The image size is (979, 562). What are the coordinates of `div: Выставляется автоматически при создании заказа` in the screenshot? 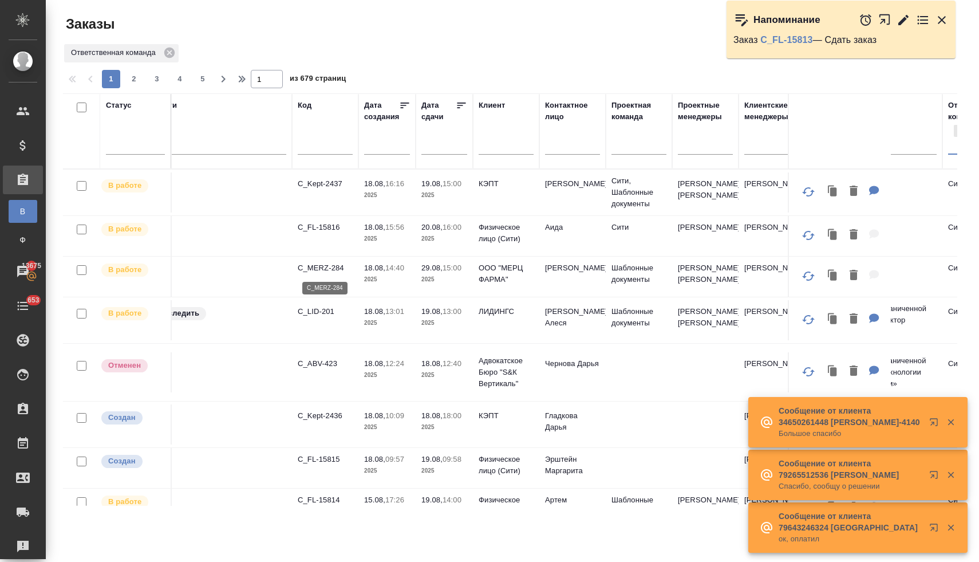 It's located at (132, 461).